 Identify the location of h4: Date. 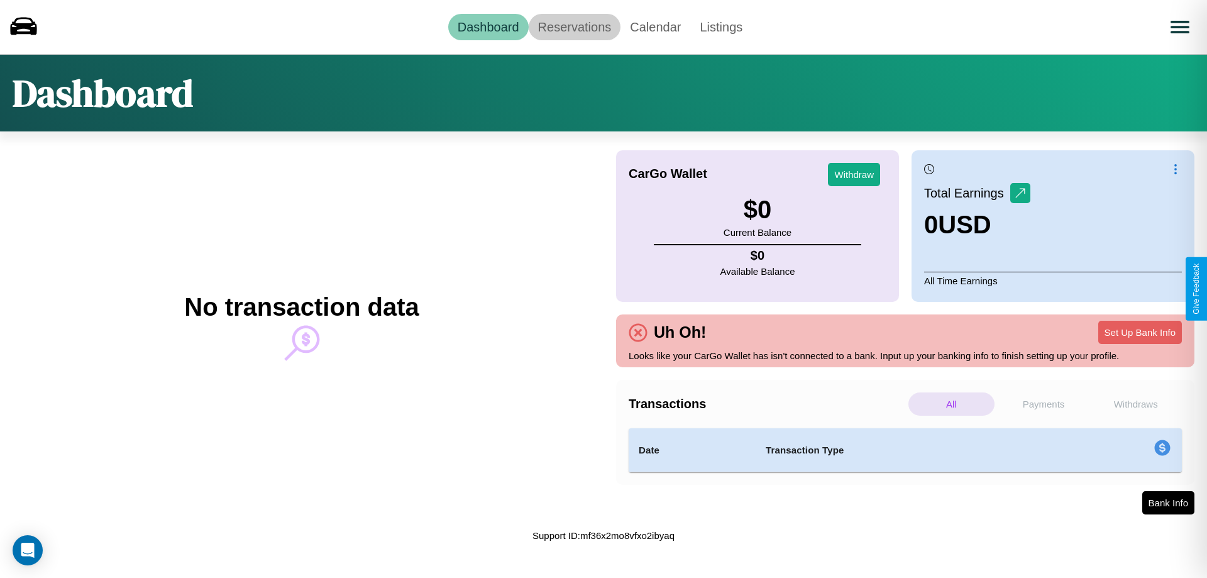
(692, 450).